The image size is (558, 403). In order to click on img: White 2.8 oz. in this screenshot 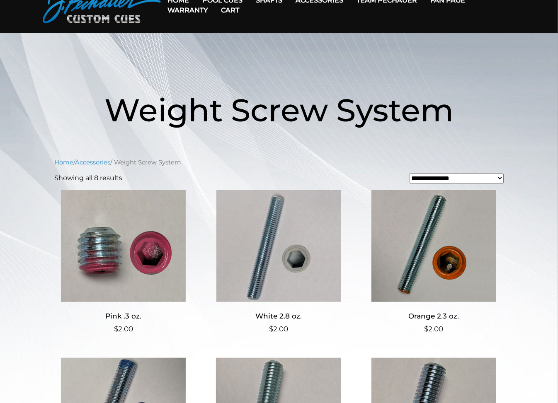, I will do `click(278, 246)`.